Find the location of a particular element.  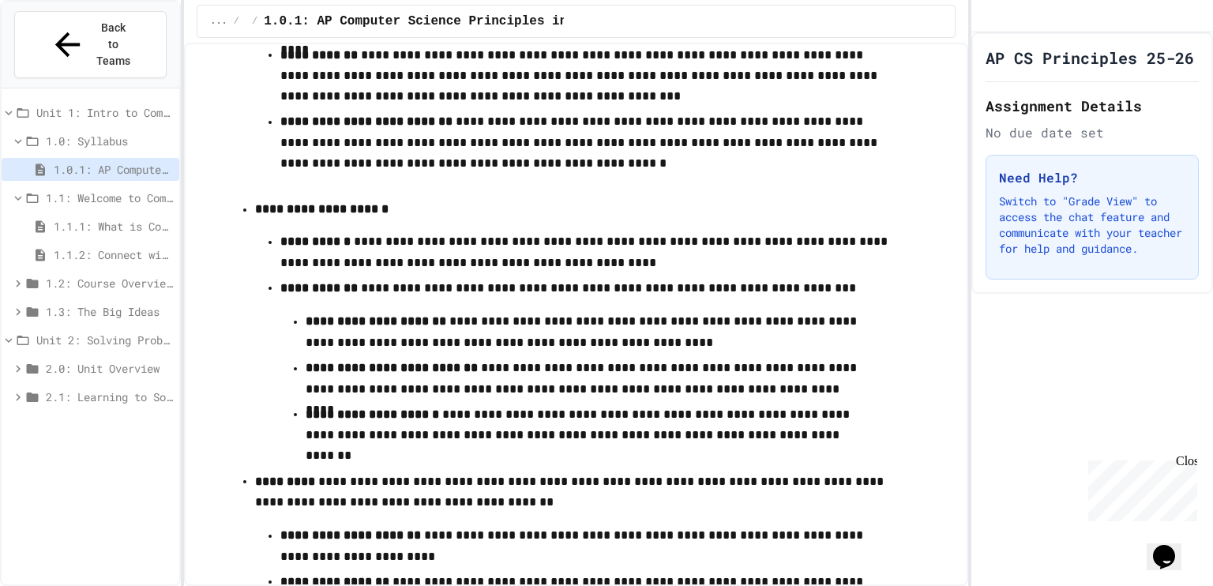

span: Unit 2: Solving Problems in Computer Science is located at coordinates (104, 340).